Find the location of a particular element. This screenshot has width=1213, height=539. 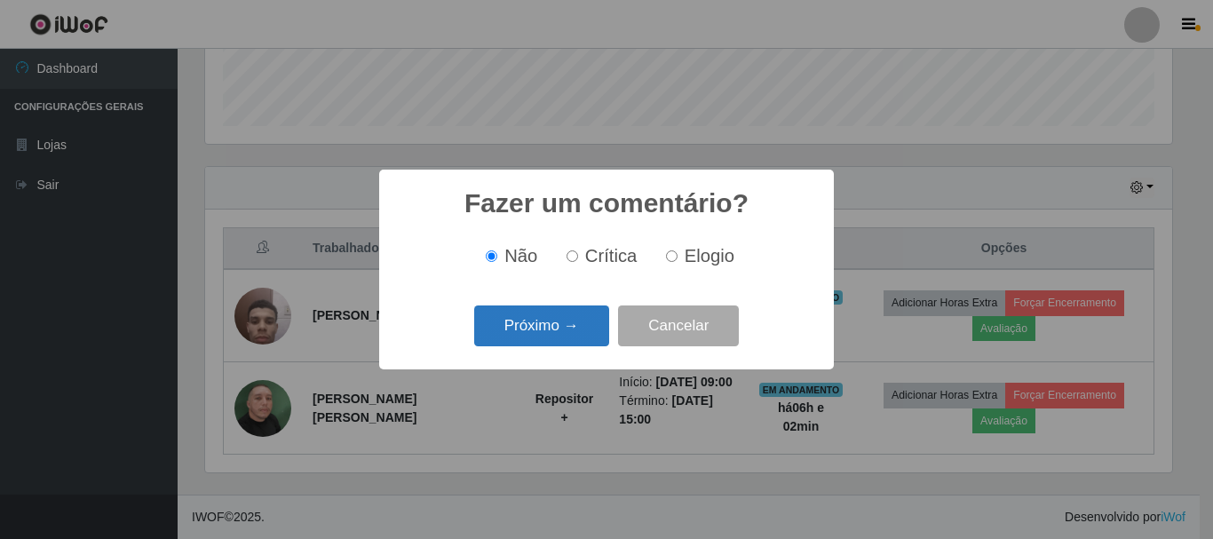

span: Crítica is located at coordinates (611, 256).